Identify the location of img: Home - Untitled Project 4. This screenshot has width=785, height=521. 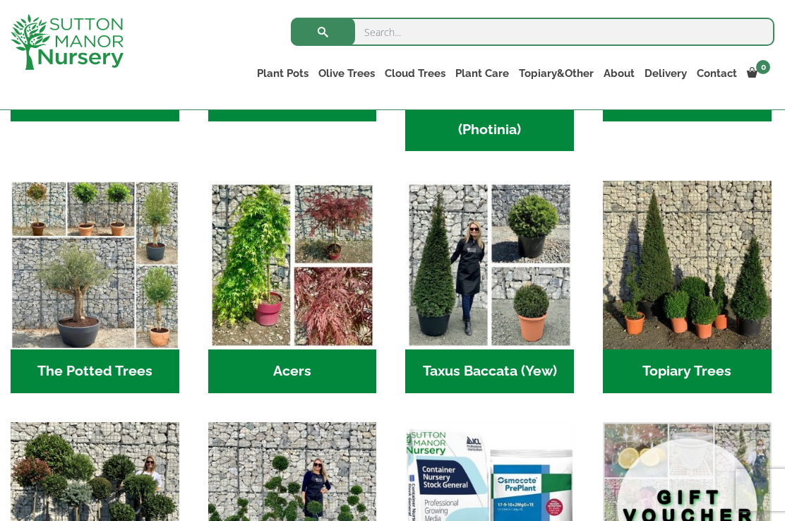
(292, 265).